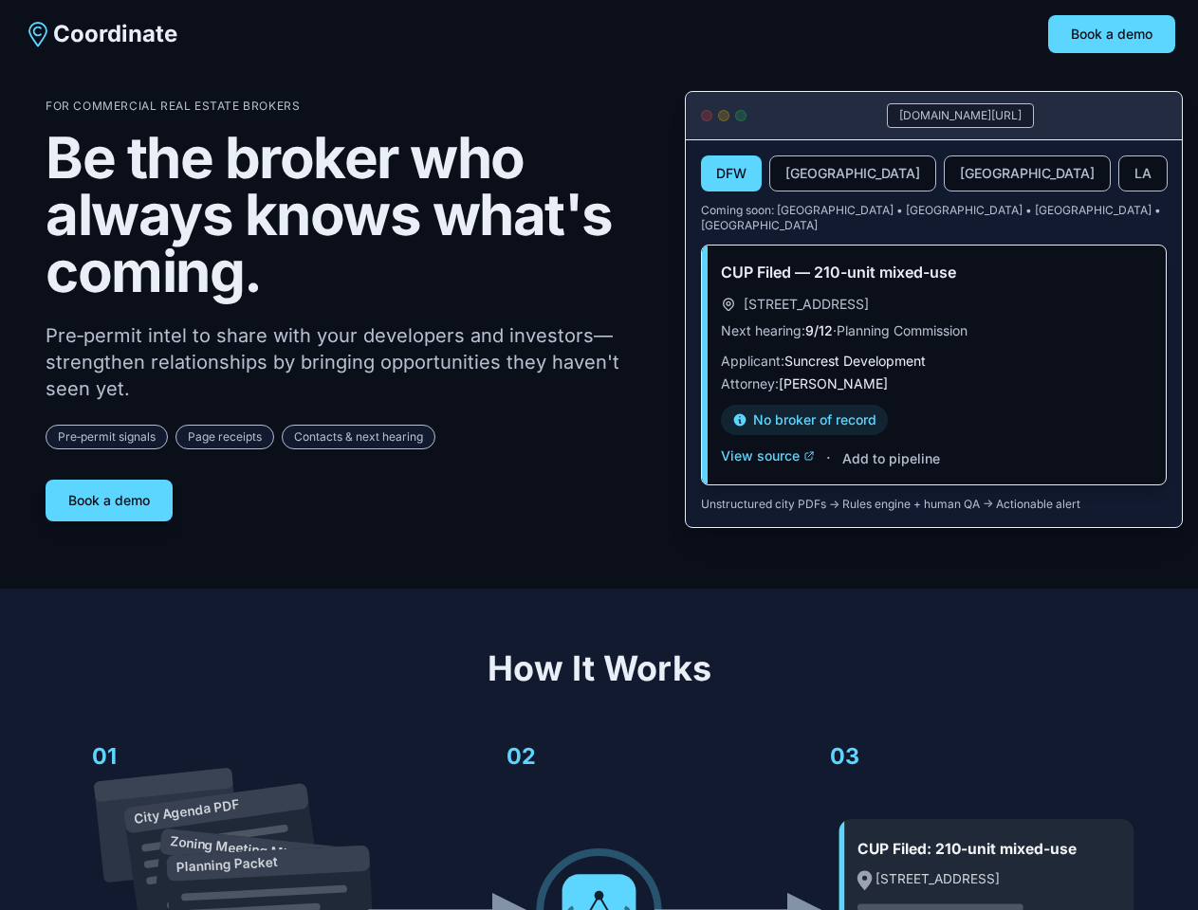  What do you see at coordinates (966, 849) in the screenshot?
I see `text: CUP Filed: 210-unit mixed-use` at bounding box center [966, 849].